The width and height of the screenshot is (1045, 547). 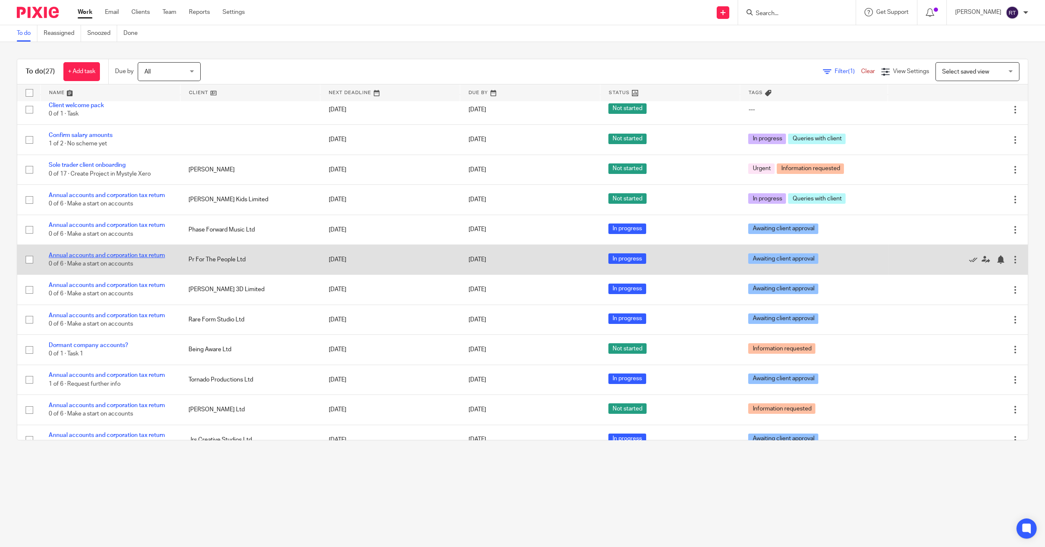 What do you see at coordinates (49, 71) in the screenshot?
I see `span: (27)` at bounding box center [49, 71].